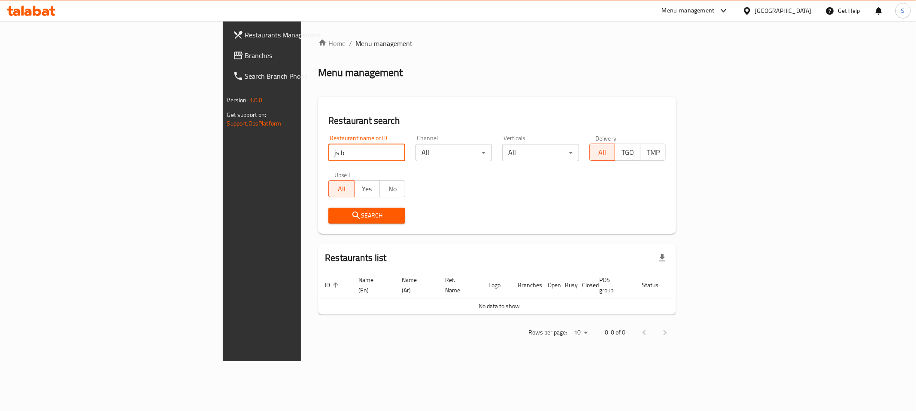 The height and width of the screenshot is (411, 916). What do you see at coordinates (606, 138) in the screenshot?
I see `label: Delivery` at bounding box center [606, 138].